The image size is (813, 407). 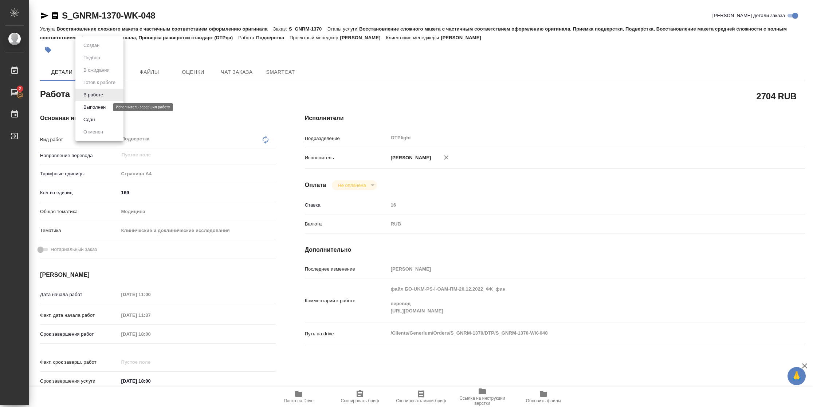 What do you see at coordinates (92, 58) in the screenshot?
I see `button: Подбор` at bounding box center [92, 58].